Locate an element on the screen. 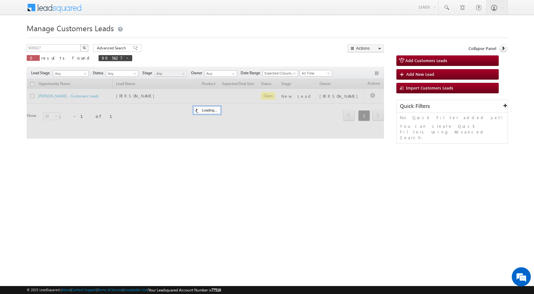 Image resolution: width=534 pixels, height=294 pixels. div: Minimize live chat window is located at coordinates (112, 11).